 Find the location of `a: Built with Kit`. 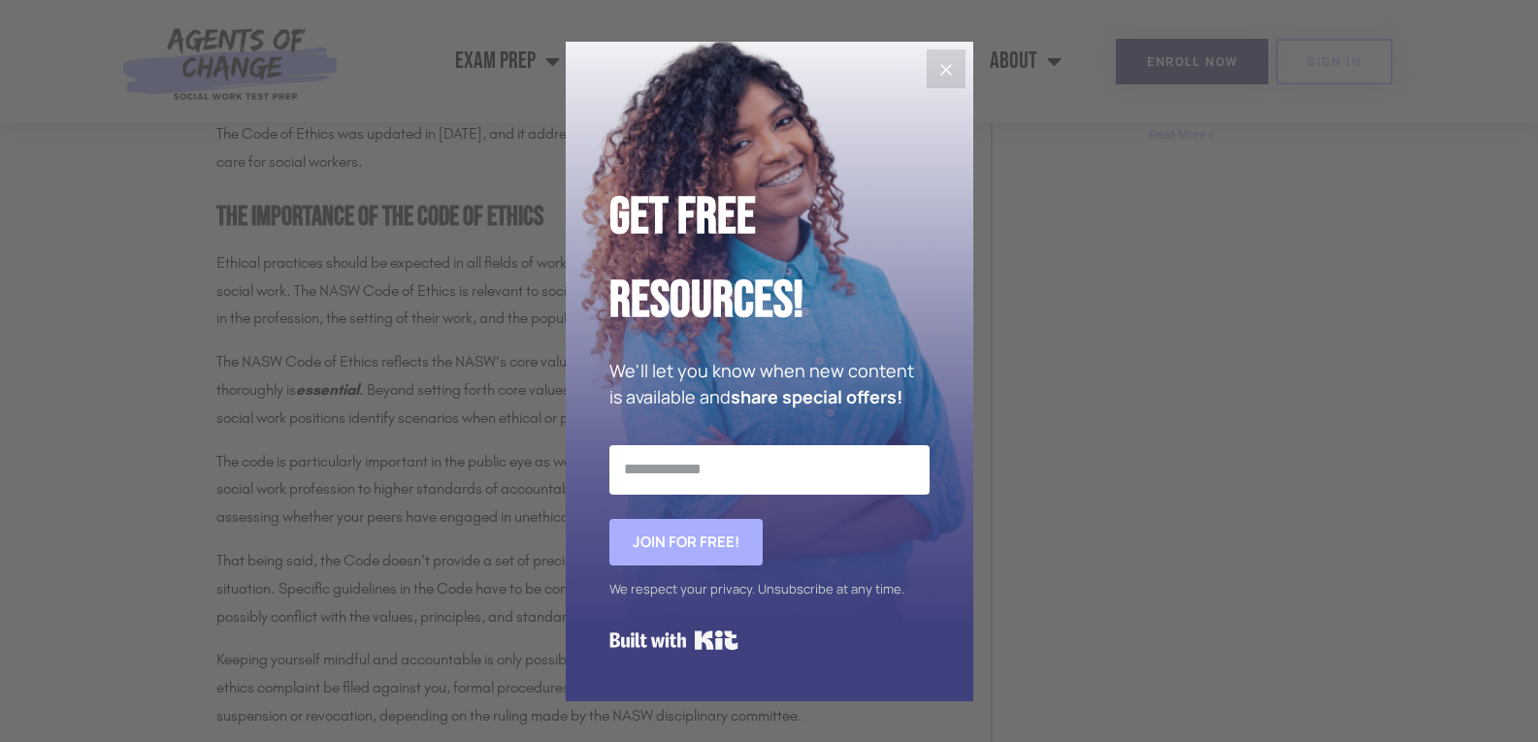

a: Built with Kit is located at coordinates (673, 640).